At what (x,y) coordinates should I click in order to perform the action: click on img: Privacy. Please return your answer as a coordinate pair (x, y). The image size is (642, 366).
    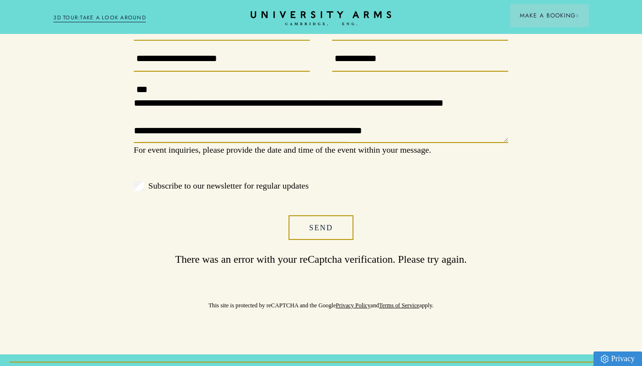
    Looking at the image, I should click on (605, 359).